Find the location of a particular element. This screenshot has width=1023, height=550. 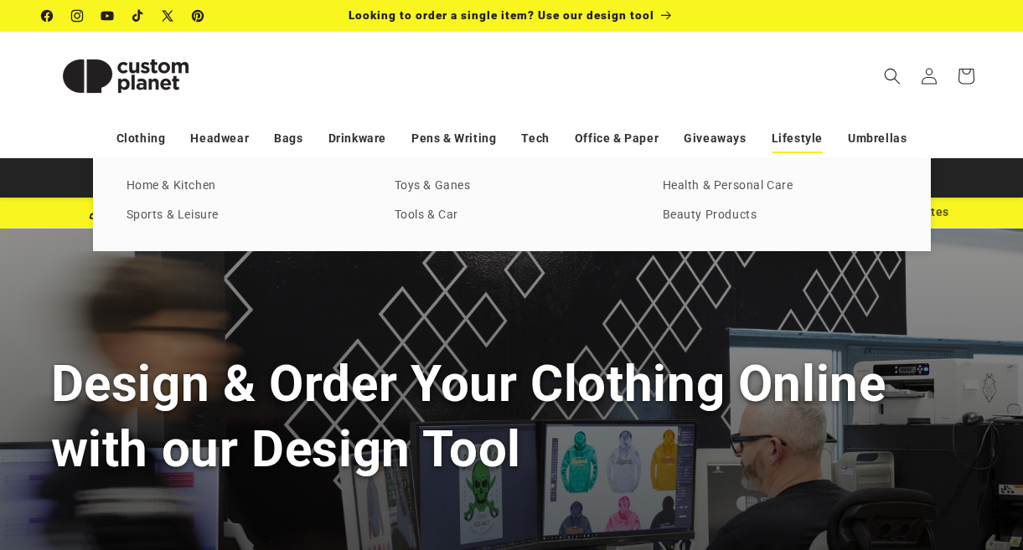

a: Toys & Ganes is located at coordinates (512, 186).